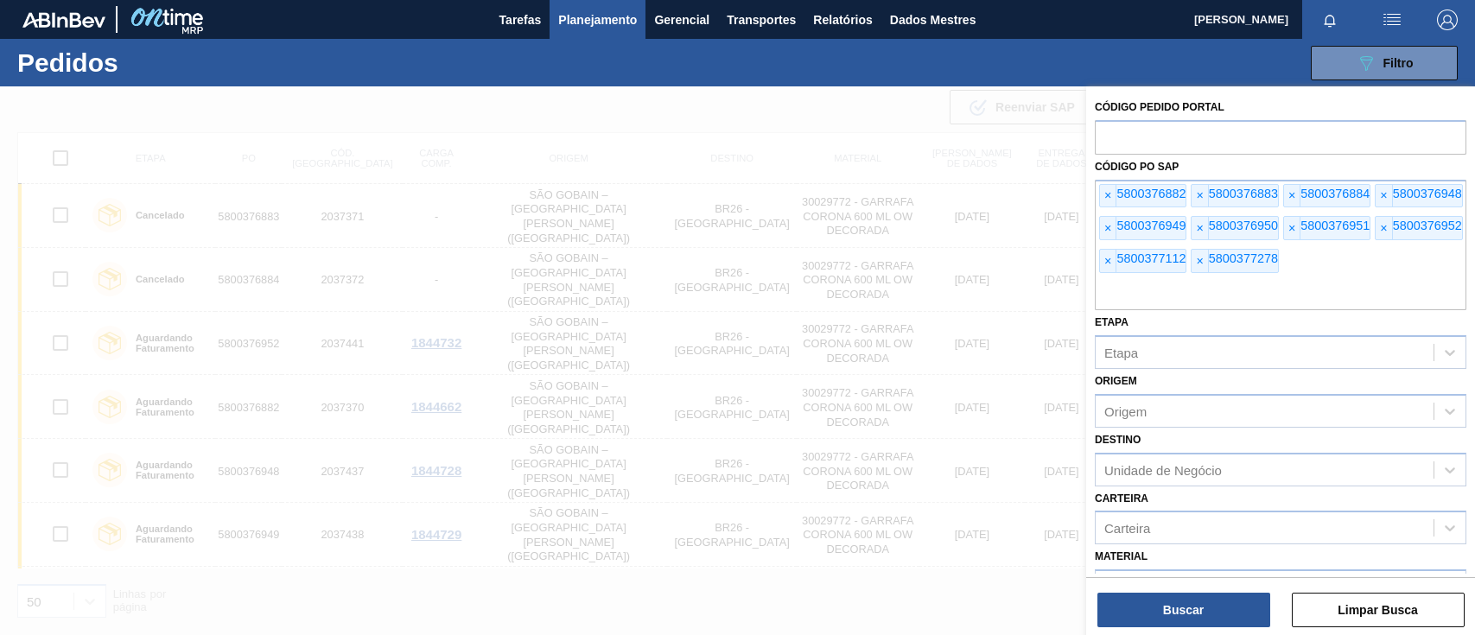  What do you see at coordinates (933, 20) in the screenshot?
I see `font: Dados Mestres` at bounding box center [933, 20].